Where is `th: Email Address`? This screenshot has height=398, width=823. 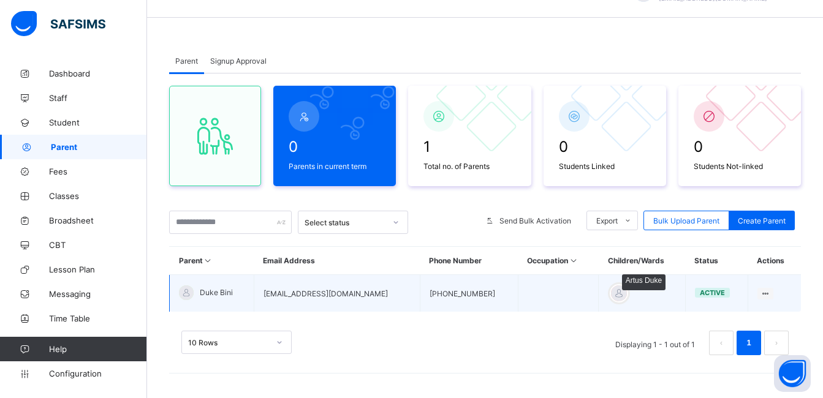
th: Email Address is located at coordinates (336, 261).